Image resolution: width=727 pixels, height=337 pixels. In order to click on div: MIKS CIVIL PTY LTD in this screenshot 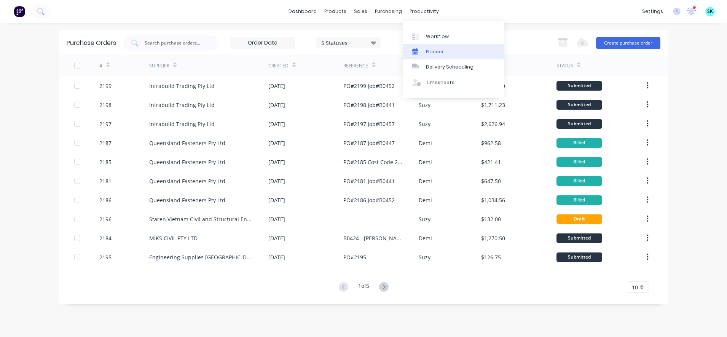, I will do `click(173, 238)`.